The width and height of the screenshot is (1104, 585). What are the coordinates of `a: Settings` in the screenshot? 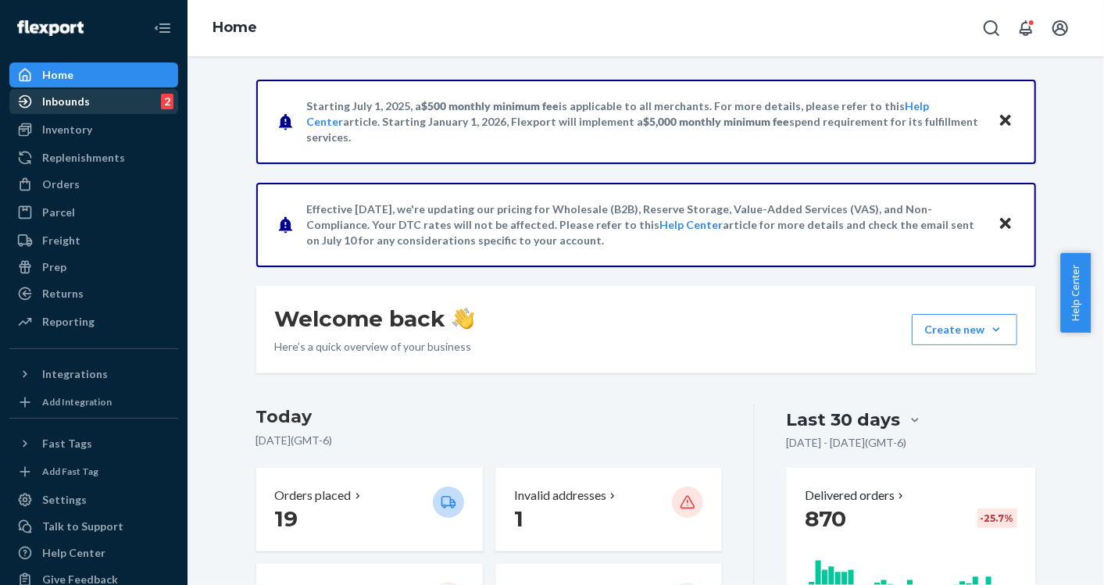 It's located at (94, 500).